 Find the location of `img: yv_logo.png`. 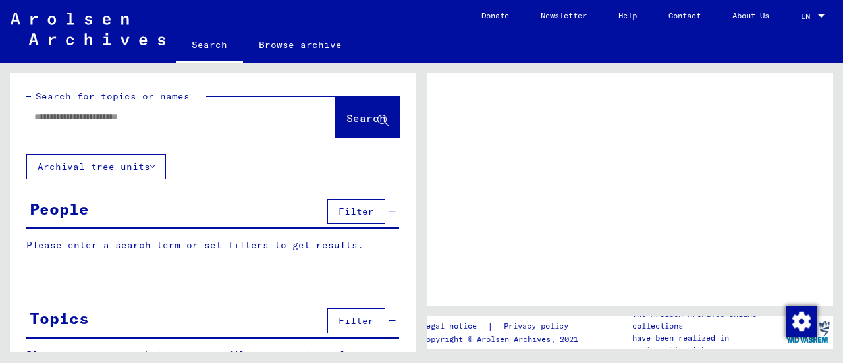

img: yv_logo.png is located at coordinates (807, 332).